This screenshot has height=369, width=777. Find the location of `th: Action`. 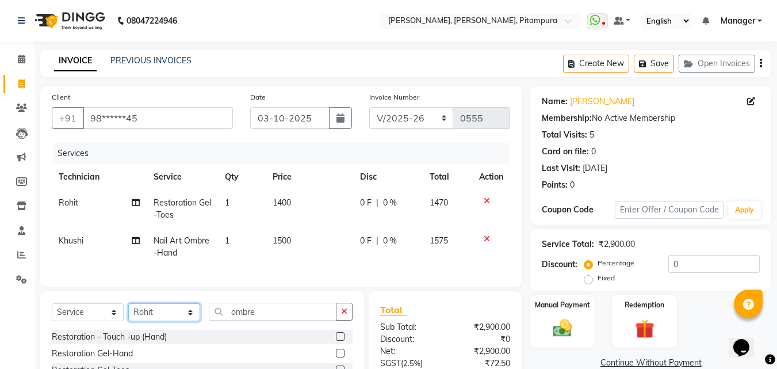

th: Action is located at coordinates (491, 177).